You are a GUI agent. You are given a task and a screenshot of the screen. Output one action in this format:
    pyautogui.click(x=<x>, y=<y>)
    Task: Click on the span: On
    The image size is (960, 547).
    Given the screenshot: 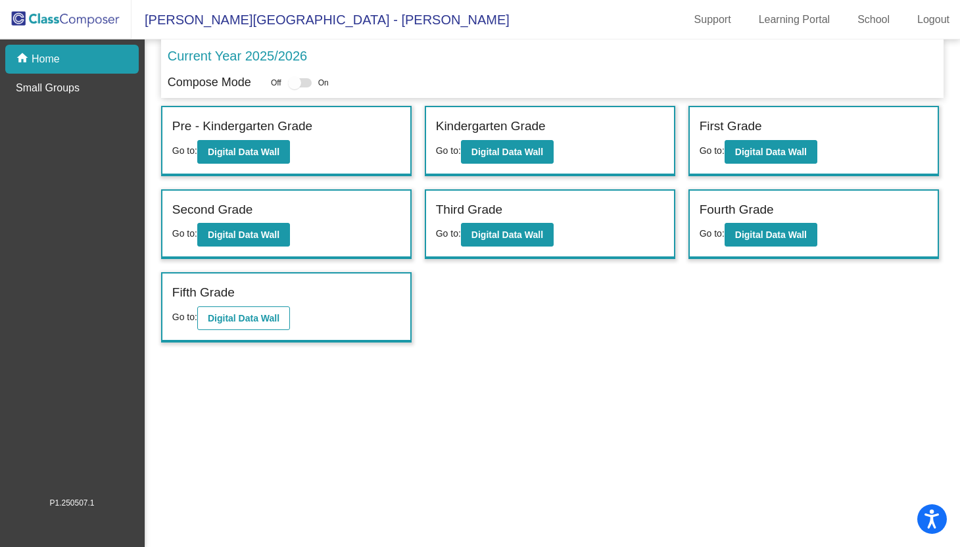 What is the action you would take?
    pyautogui.click(x=324, y=83)
    